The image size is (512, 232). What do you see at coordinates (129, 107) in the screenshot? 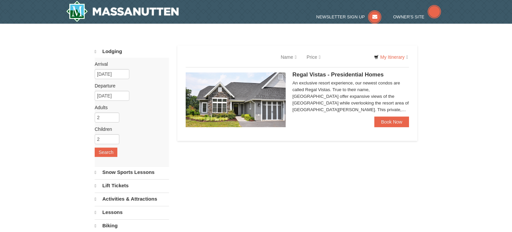
I see `label: Adults` at bounding box center [129, 107].